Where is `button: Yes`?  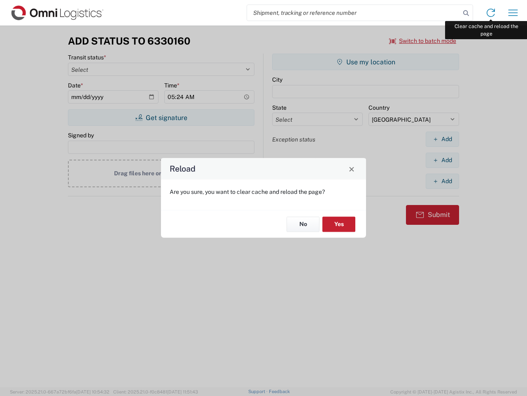 button: Yes is located at coordinates (339, 224).